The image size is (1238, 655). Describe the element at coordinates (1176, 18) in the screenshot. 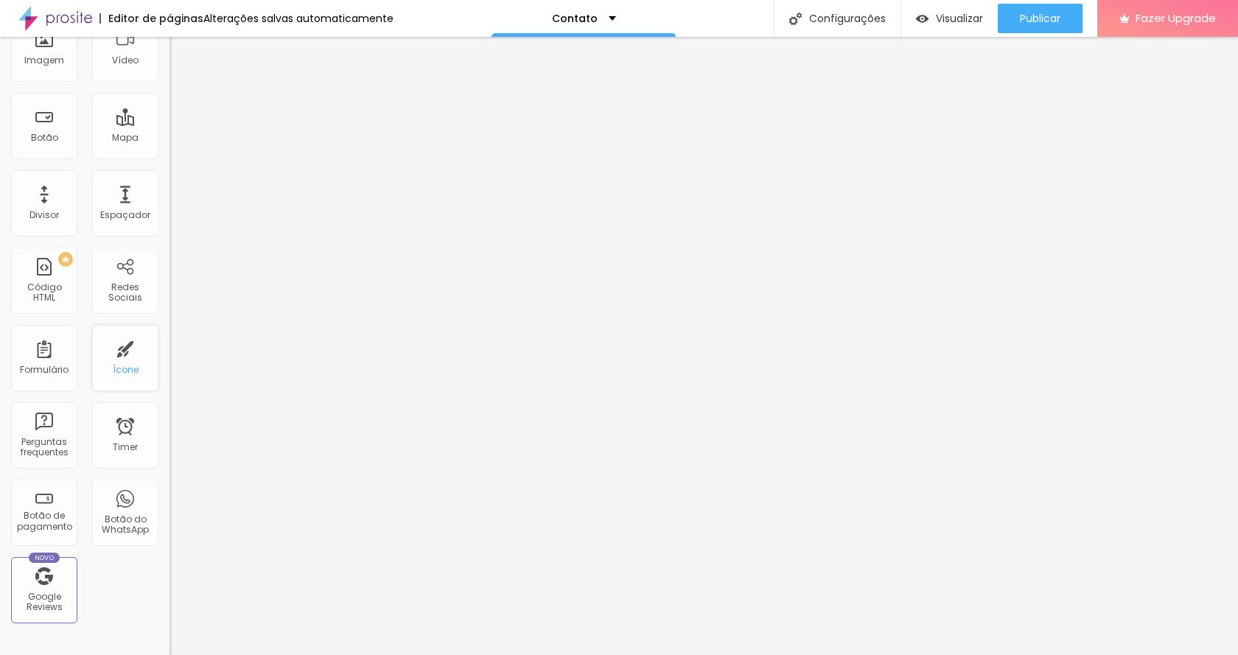

I see `span: Fazer Upgrade` at that location.